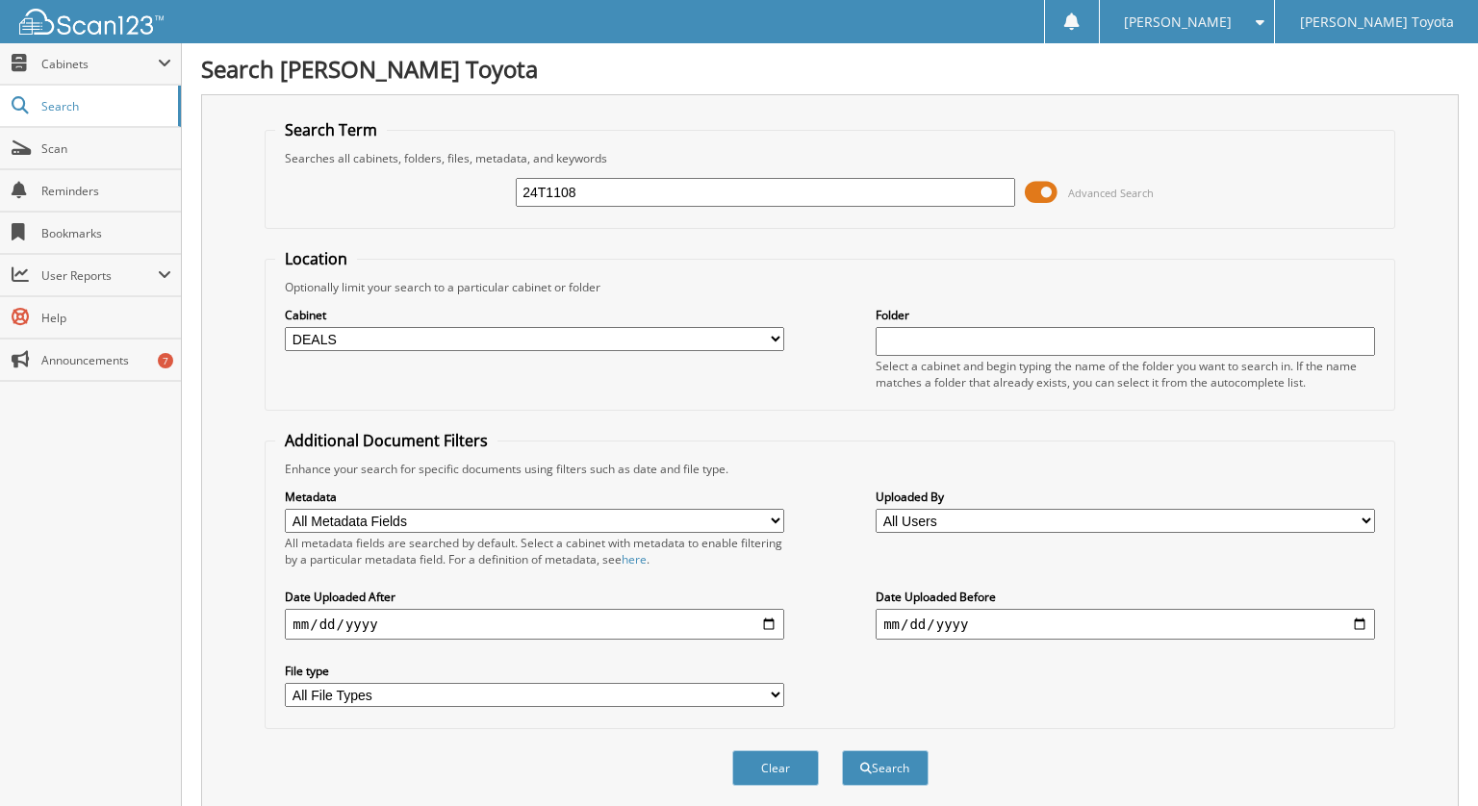  Describe the element at coordinates (331, 130) in the screenshot. I see `legend: Search Term` at that location.